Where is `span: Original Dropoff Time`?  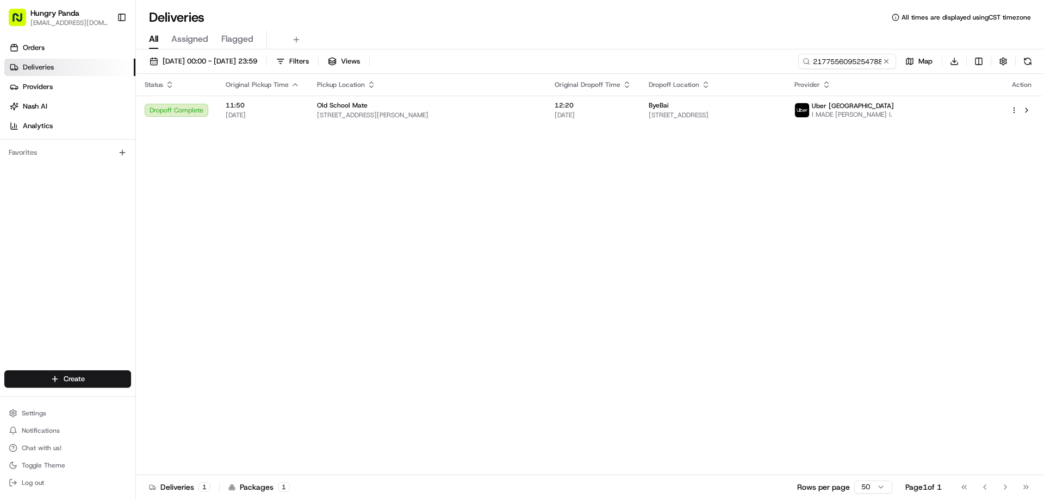
span: Original Dropoff Time is located at coordinates (587, 85).